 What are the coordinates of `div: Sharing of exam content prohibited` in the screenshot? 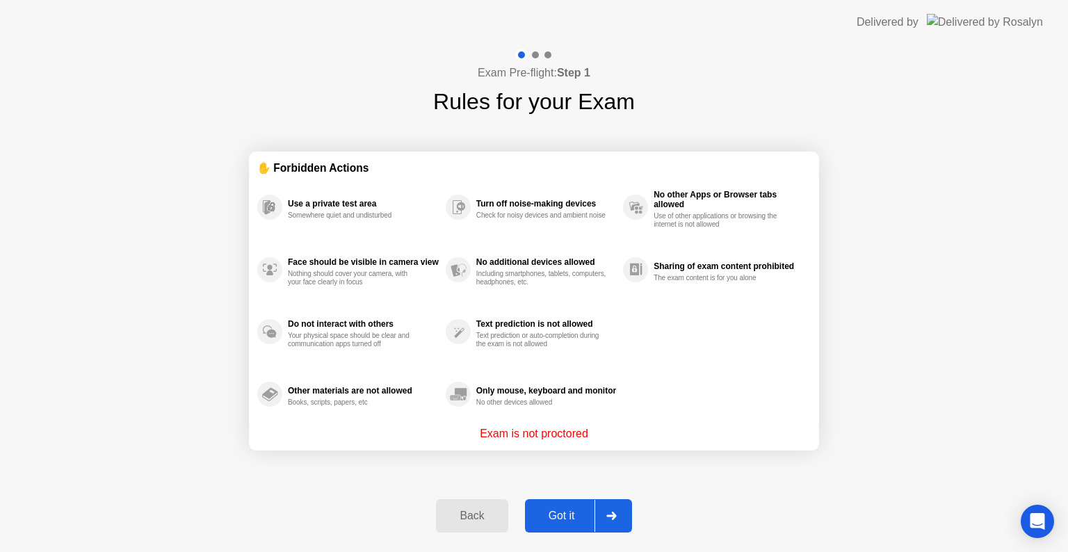 It's located at (728, 266).